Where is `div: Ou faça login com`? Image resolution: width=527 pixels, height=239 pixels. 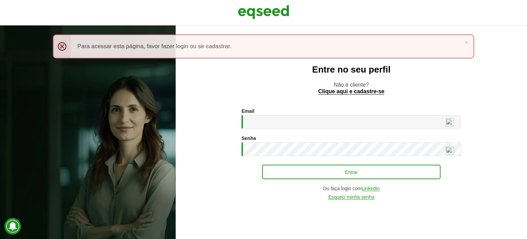 div: Ou faça login com is located at coordinates (351, 188).